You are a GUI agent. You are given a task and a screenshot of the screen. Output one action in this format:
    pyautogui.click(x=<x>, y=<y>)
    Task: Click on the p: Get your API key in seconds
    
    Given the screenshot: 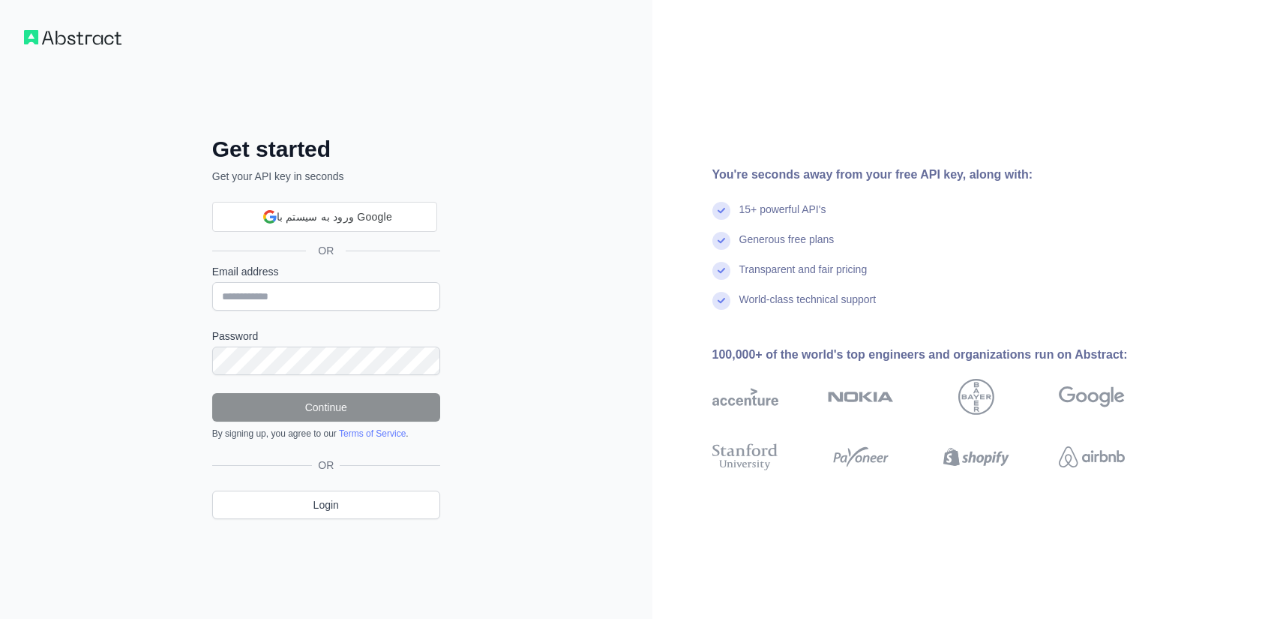 What is the action you would take?
    pyautogui.click(x=326, y=176)
    